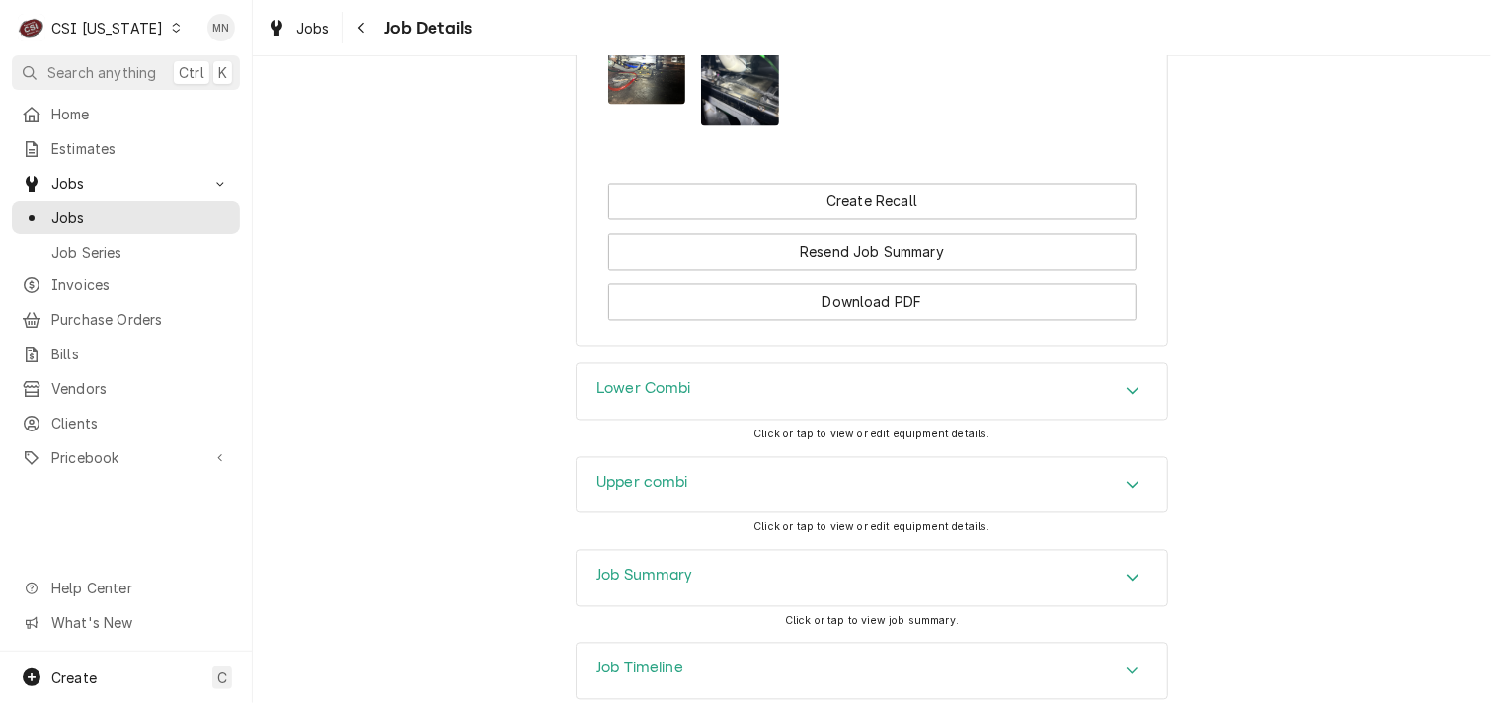 The width and height of the screenshot is (1491, 703). I want to click on a: Purchase Orders, so click(125, 319).